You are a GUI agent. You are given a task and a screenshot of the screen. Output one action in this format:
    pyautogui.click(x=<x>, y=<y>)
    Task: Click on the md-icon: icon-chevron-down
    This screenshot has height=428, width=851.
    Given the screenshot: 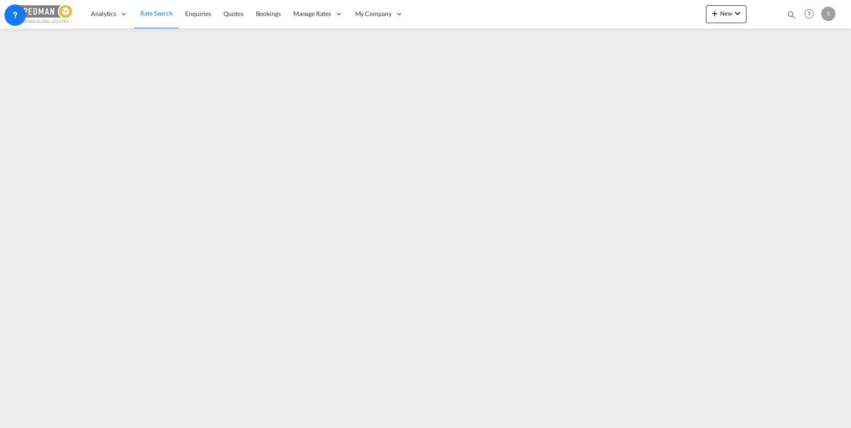 What is the action you would take?
    pyautogui.click(x=738, y=13)
    